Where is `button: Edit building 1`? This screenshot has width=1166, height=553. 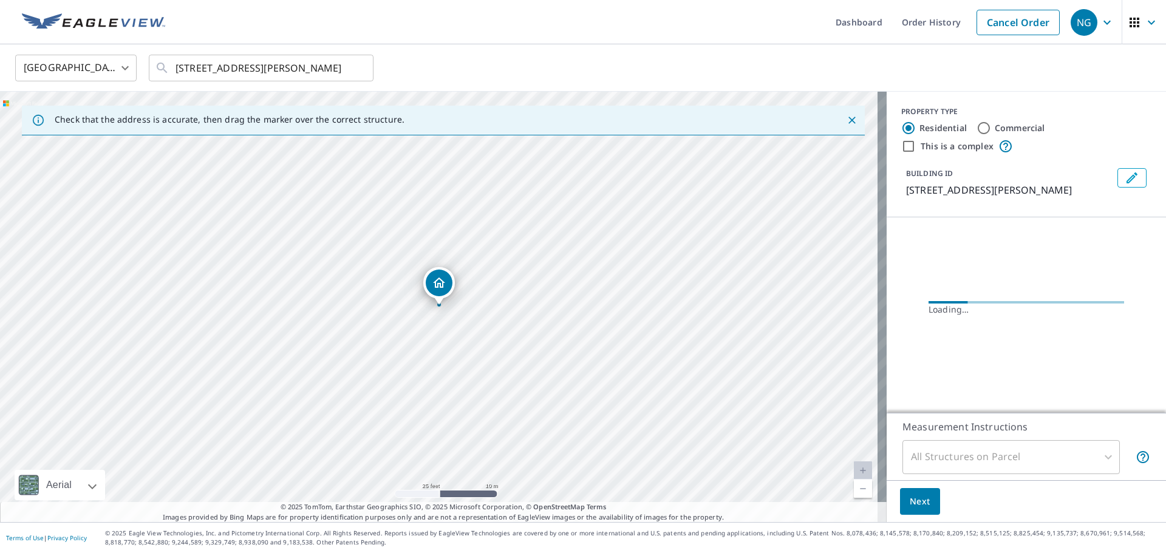 button: Edit building 1 is located at coordinates (1132, 178).